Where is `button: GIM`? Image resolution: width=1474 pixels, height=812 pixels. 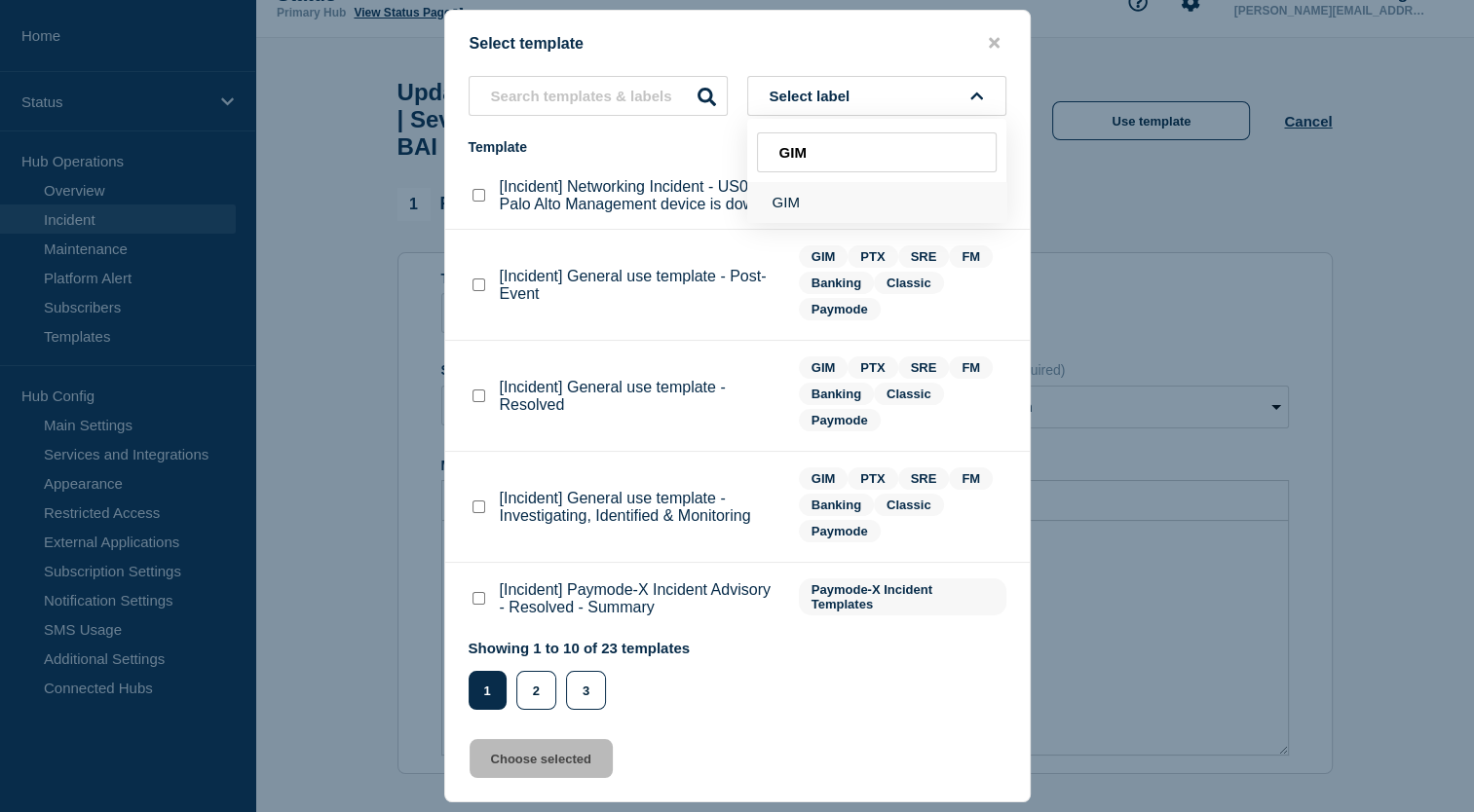 button: GIM is located at coordinates (877, 202).